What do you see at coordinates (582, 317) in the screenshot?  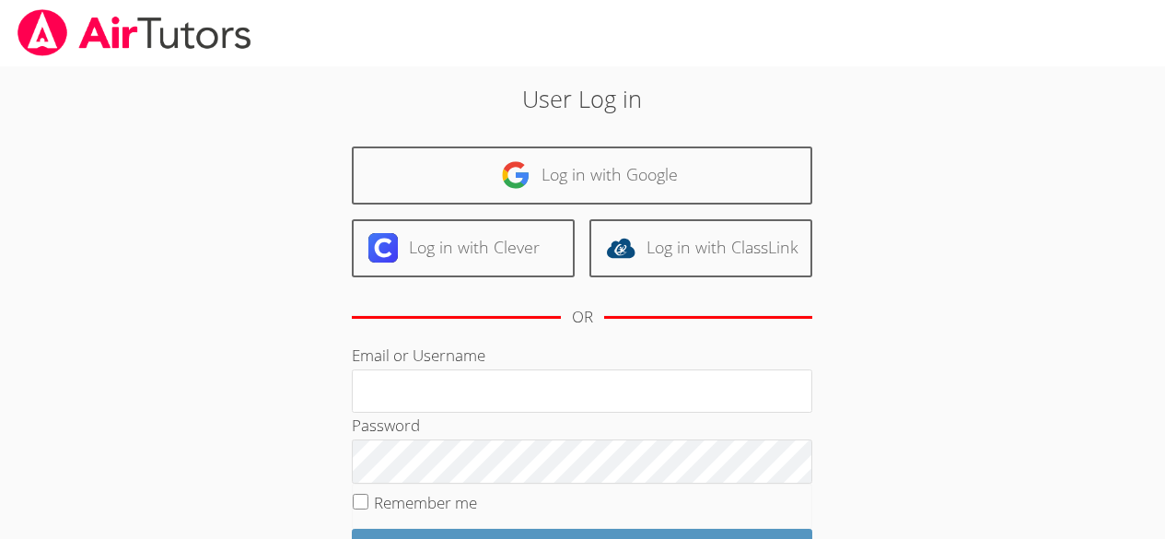 I see `div: OR` at bounding box center [582, 317].